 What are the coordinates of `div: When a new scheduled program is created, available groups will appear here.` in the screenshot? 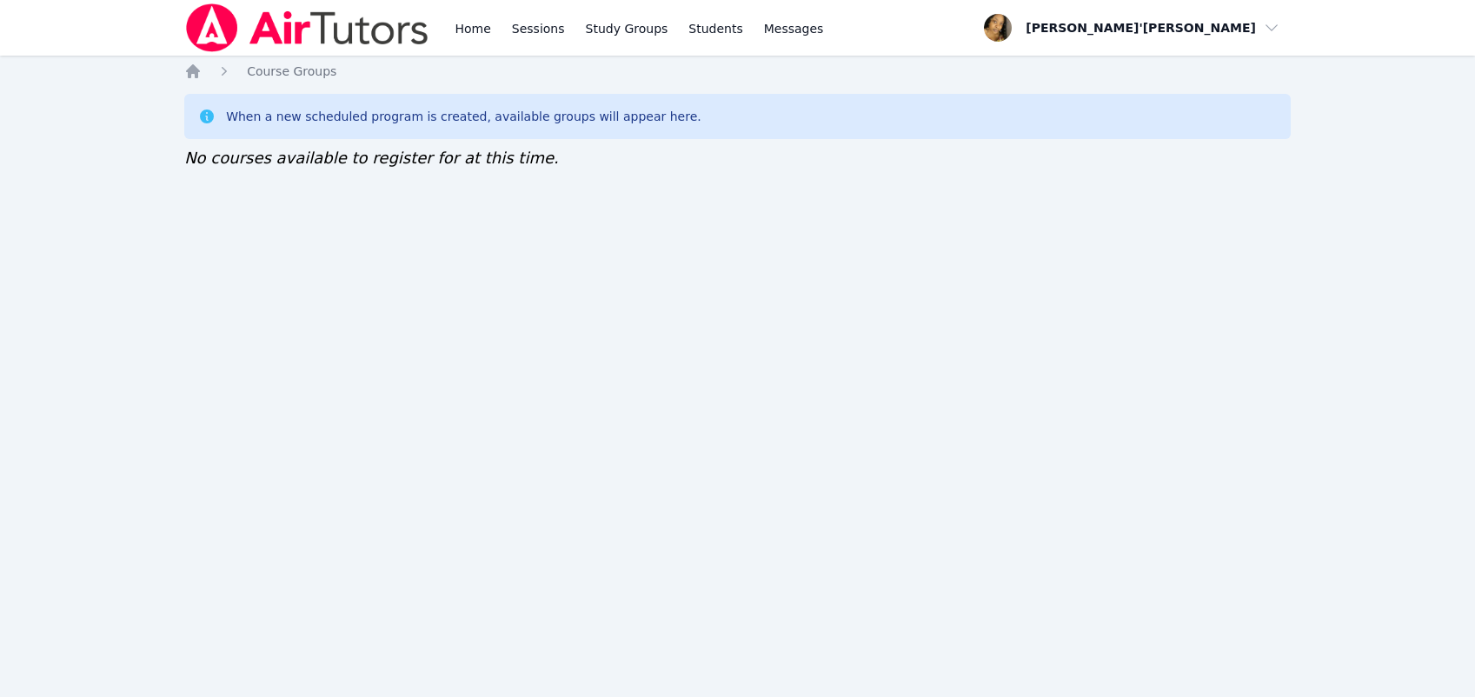 It's located at (463, 116).